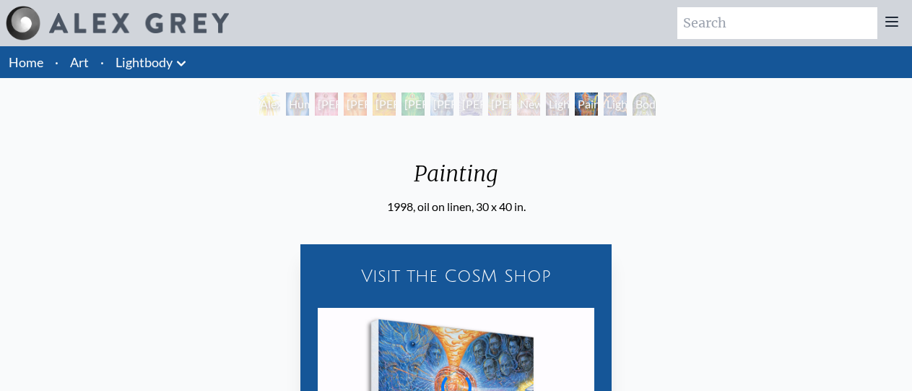 Image resolution: width=912 pixels, height=391 pixels. I want to click on div: Visit the CoSM Shop, so click(456, 276).